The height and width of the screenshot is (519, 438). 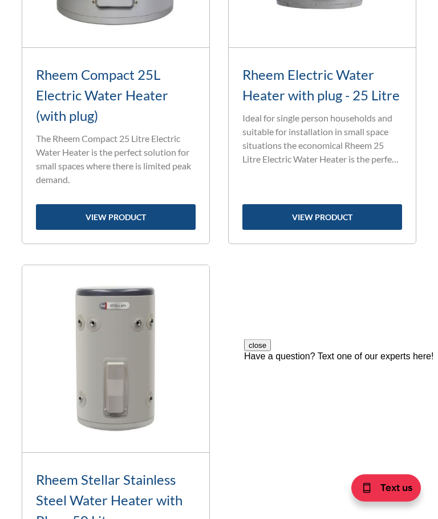 What do you see at coordinates (322, 139) in the screenshot?
I see `p: Ideal for single person households and suitable for installation in small space situations the ec...` at bounding box center [322, 139].